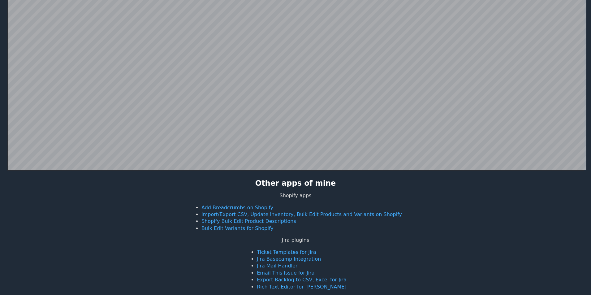 This screenshot has width=591, height=295. What do you see at coordinates (249, 221) in the screenshot?
I see `a: Shopify Bulk Edit Product Descriptions` at bounding box center [249, 221].